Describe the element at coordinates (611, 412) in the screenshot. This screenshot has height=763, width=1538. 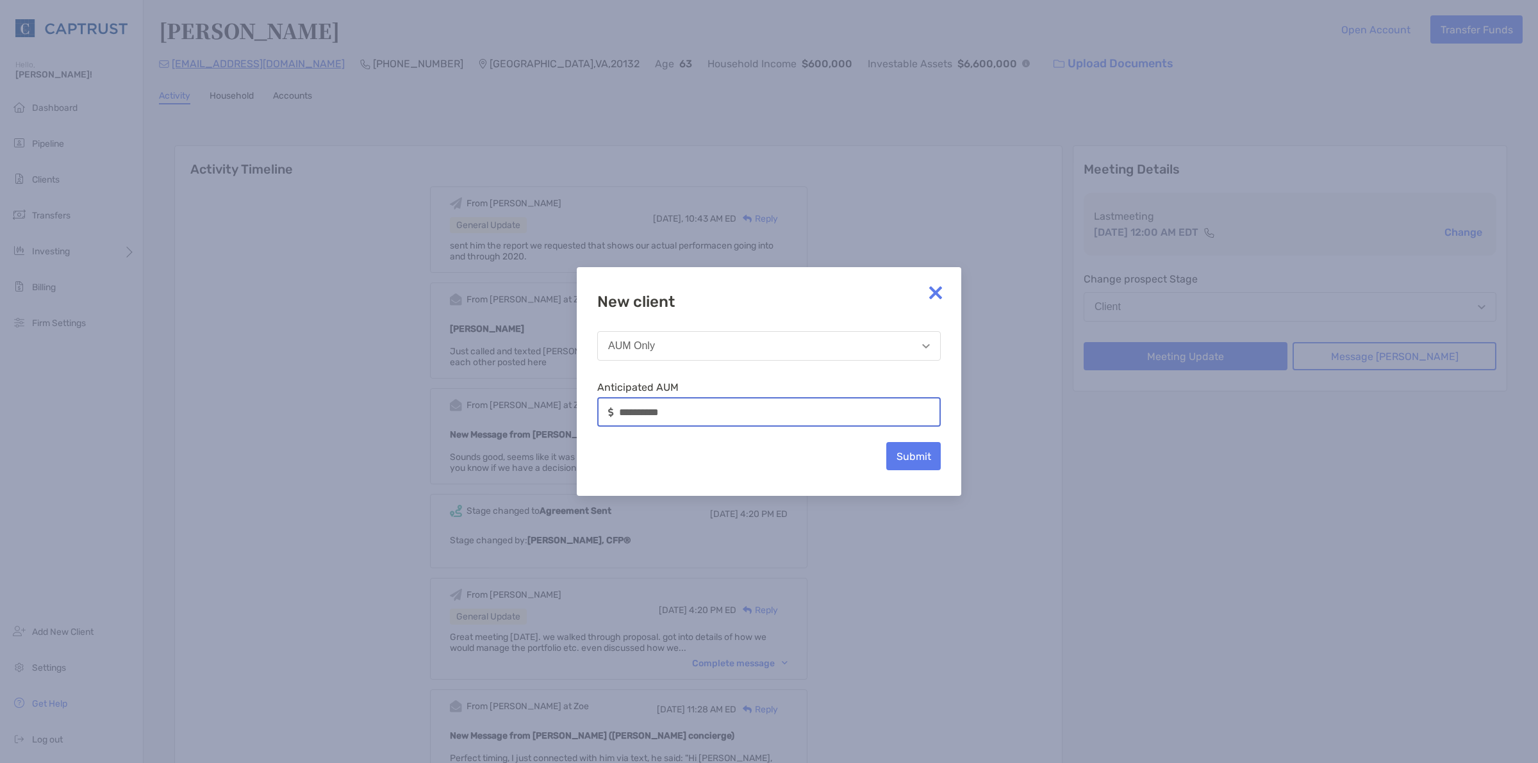
I see `img: input icon` at that location.